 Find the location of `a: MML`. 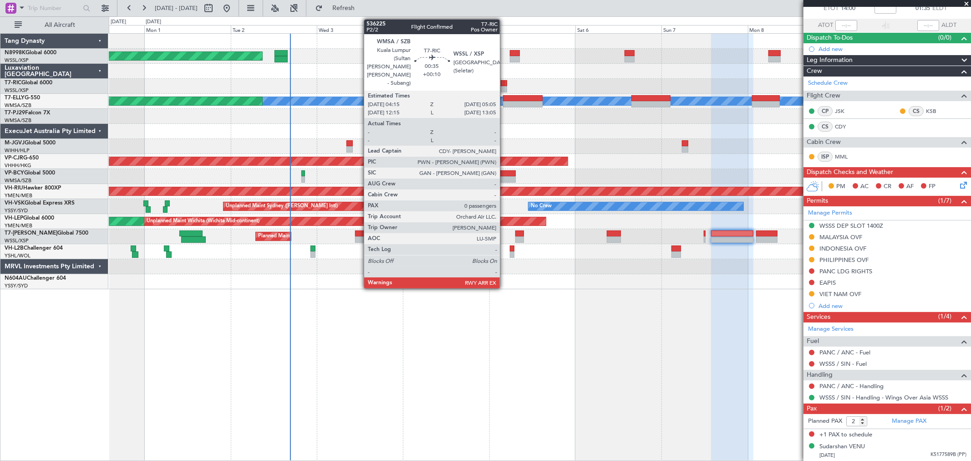

a: MML is located at coordinates (845, 157).